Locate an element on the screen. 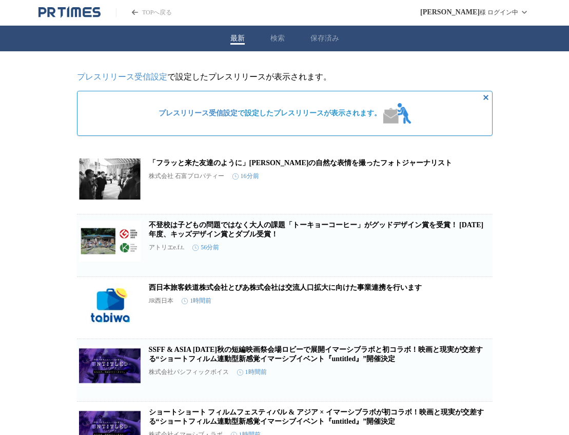 The height and width of the screenshot is (435, 569). button: 保存済み is located at coordinates (325, 38).